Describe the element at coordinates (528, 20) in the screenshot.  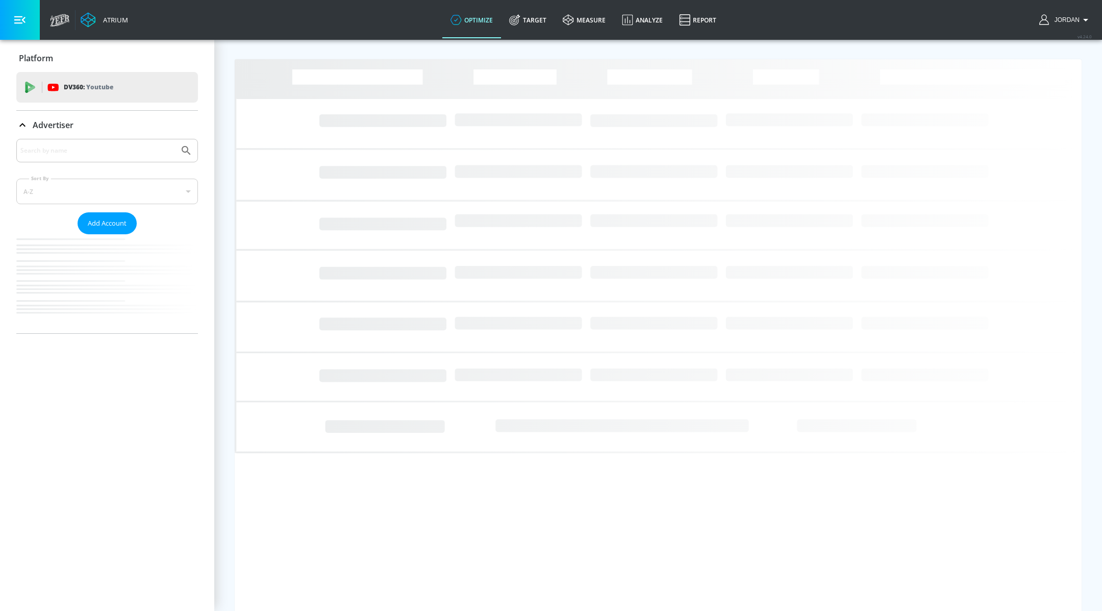
I see `a: Target` at that location.